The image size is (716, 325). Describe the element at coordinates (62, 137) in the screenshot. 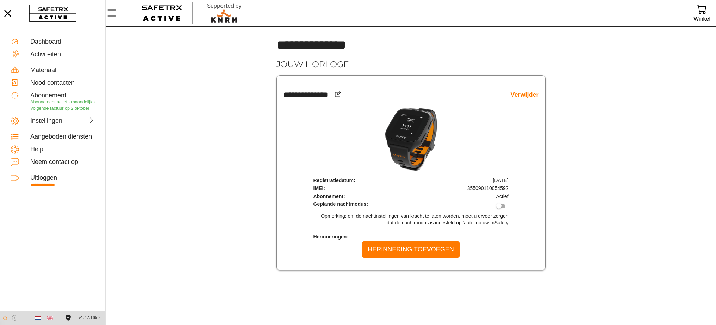

I see `div: Aangeboden diensten` at that location.